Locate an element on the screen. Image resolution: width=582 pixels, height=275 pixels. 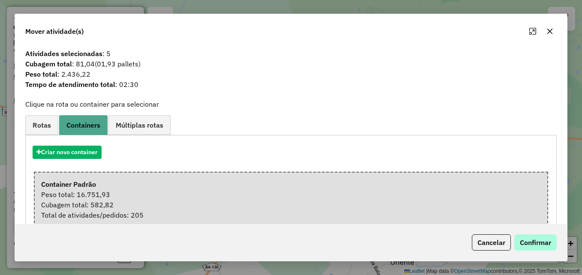
span: : 81,04 is located at coordinates (291, 64).